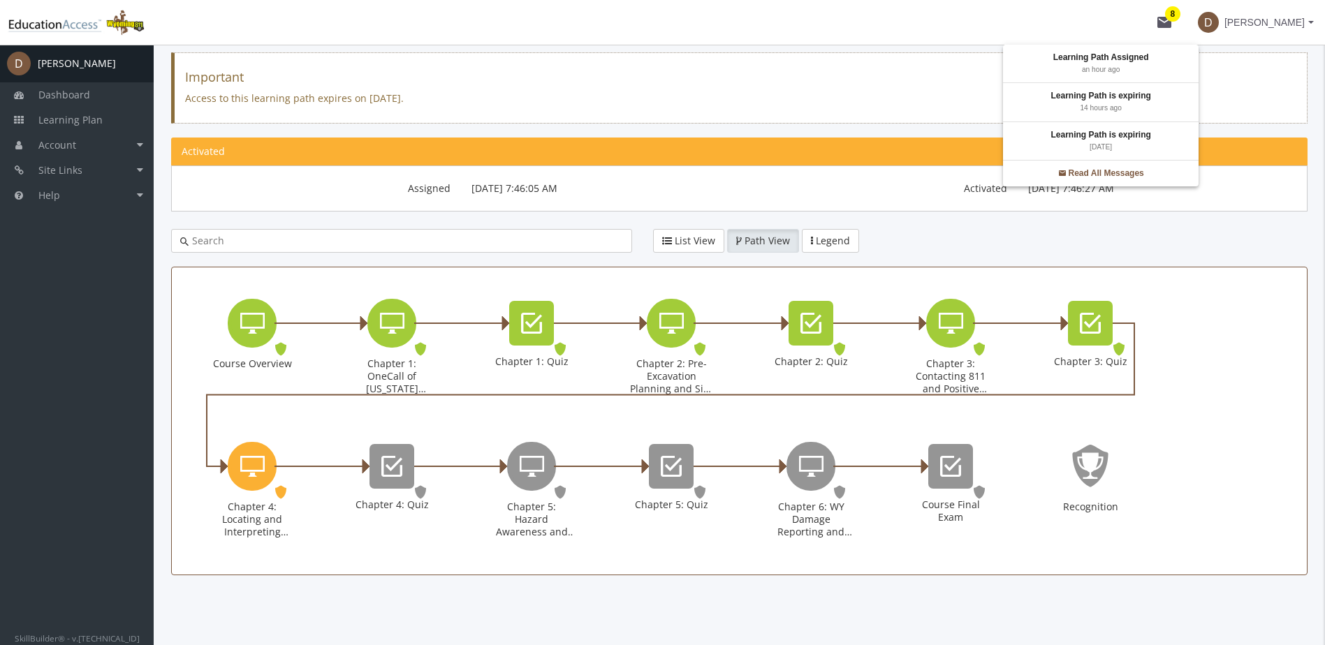 The height and width of the screenshot is (645, 1325). Describe the element at coordinates (1062, 173) in the screenshot. I see `mat-icon: mail` at that location.